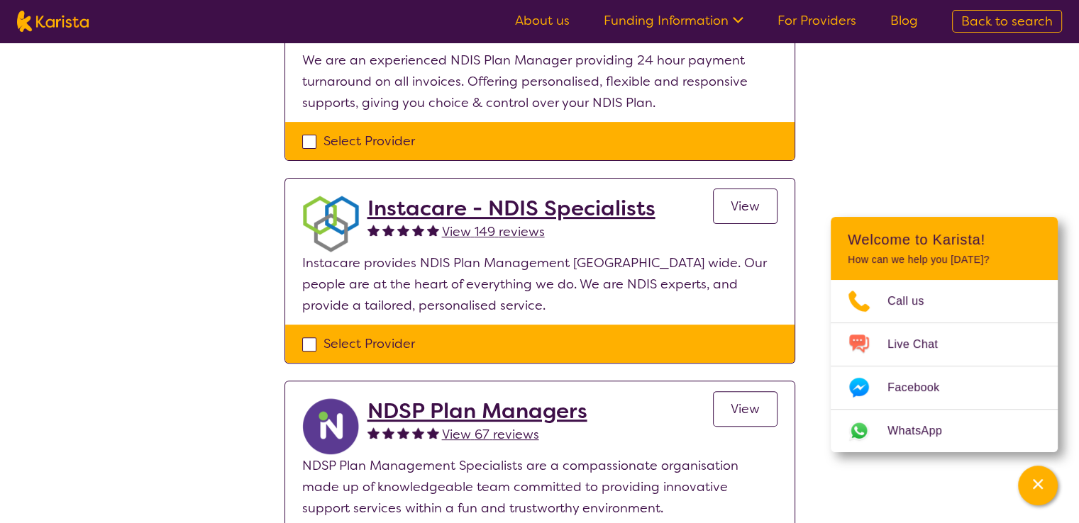 Image resolution: width=1079 pixels, height=523 pixels. What do you see at coordinates (816, 21) in the screenshot?
I see `a: For Providers` at bounding box center [816, 21].